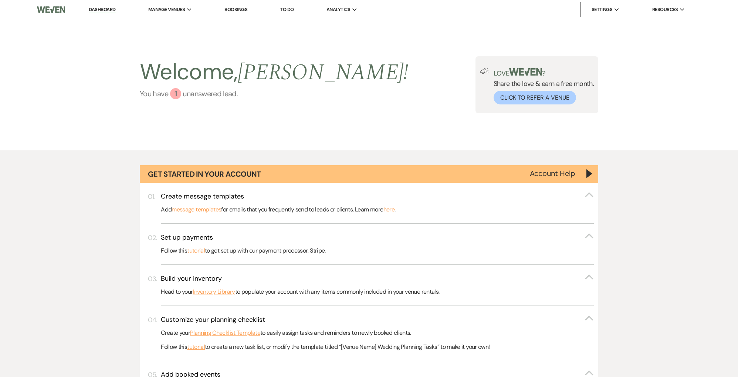 The image size is (738, 377). What do you see at coordinates (485, 71) in the screenshot?
I see `img: loud-speaker-illustration.svg` at bounding box center [485, 71].